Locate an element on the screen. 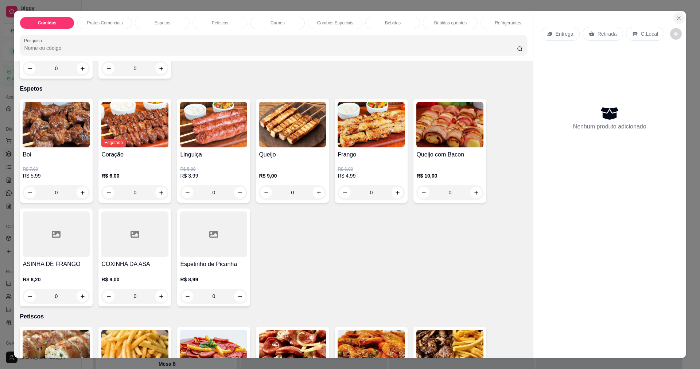  p: Pratos Comerciais is located at coordinates (105, 23).